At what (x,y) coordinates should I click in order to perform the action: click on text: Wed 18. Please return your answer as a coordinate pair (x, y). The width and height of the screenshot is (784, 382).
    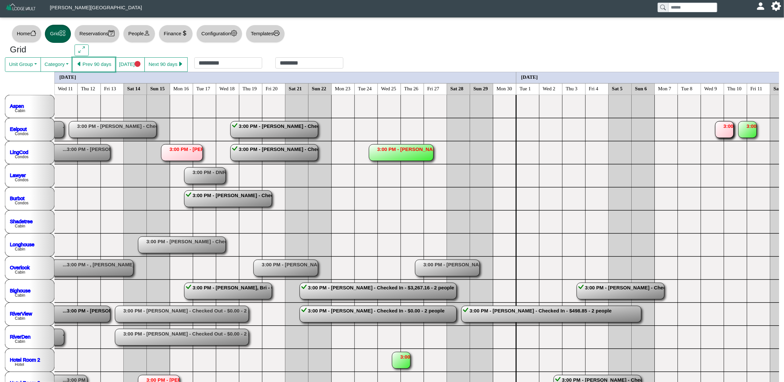
    Looking at the image, I should click on (227, 88).